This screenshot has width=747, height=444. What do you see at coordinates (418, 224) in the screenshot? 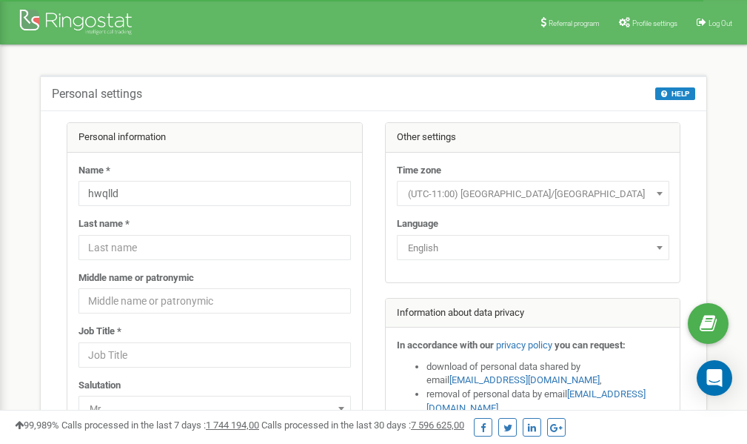
I see `label: Language` at bounding box center [418, 224].